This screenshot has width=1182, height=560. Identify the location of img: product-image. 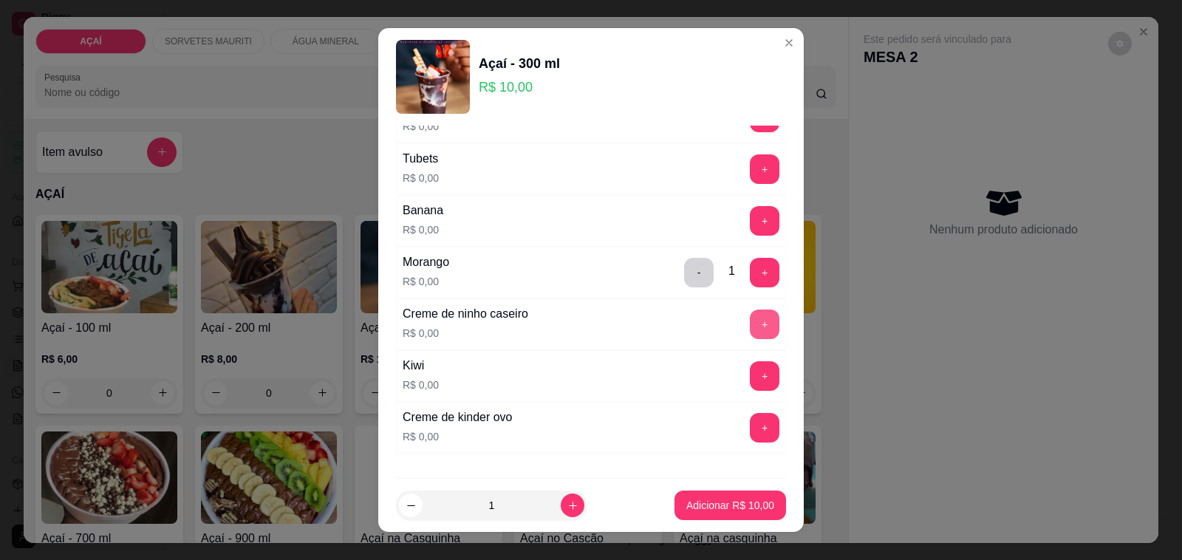
(433, 77).